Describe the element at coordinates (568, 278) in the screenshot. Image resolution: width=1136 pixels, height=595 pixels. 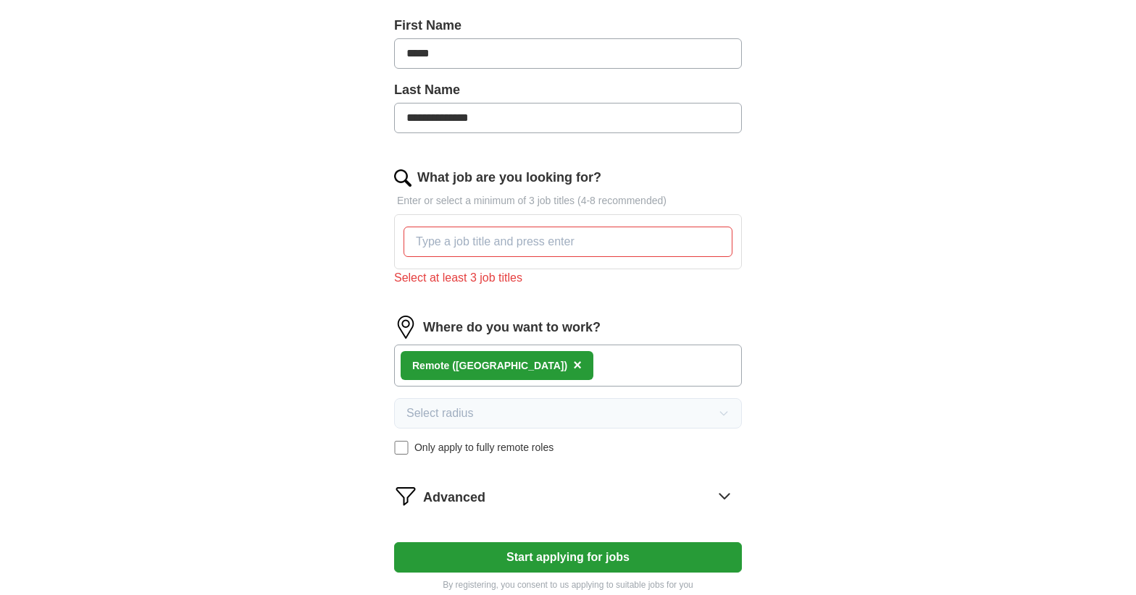
I see `div: Select at least 3 job titles` at that location.